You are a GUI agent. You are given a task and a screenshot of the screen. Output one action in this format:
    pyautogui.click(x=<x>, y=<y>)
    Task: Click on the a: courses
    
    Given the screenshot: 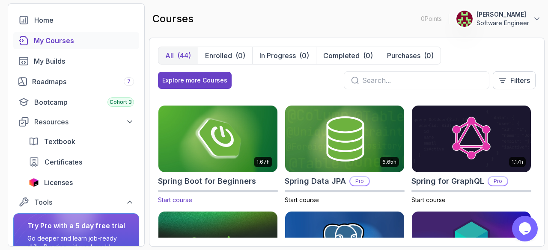 What is the action you would take?
    pyautogui.click(x=76, y=41)
    